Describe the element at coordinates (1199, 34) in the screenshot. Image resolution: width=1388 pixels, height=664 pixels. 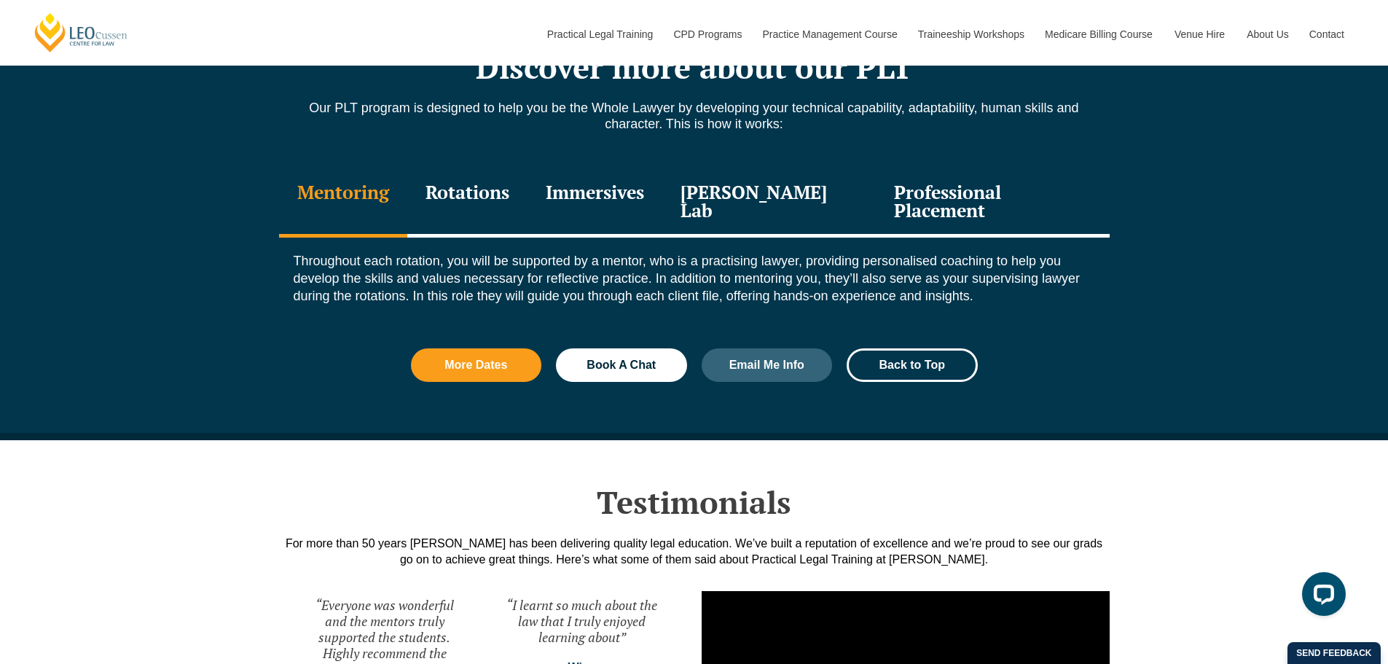
I see `a: Venue Hire` at that location.